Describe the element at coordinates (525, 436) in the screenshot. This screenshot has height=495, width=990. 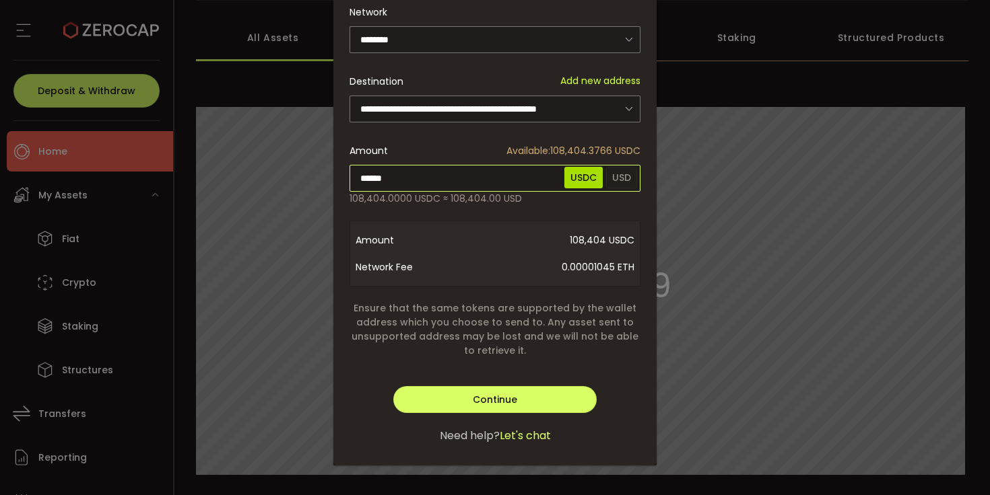
I see `span: Let's chat` at that location.